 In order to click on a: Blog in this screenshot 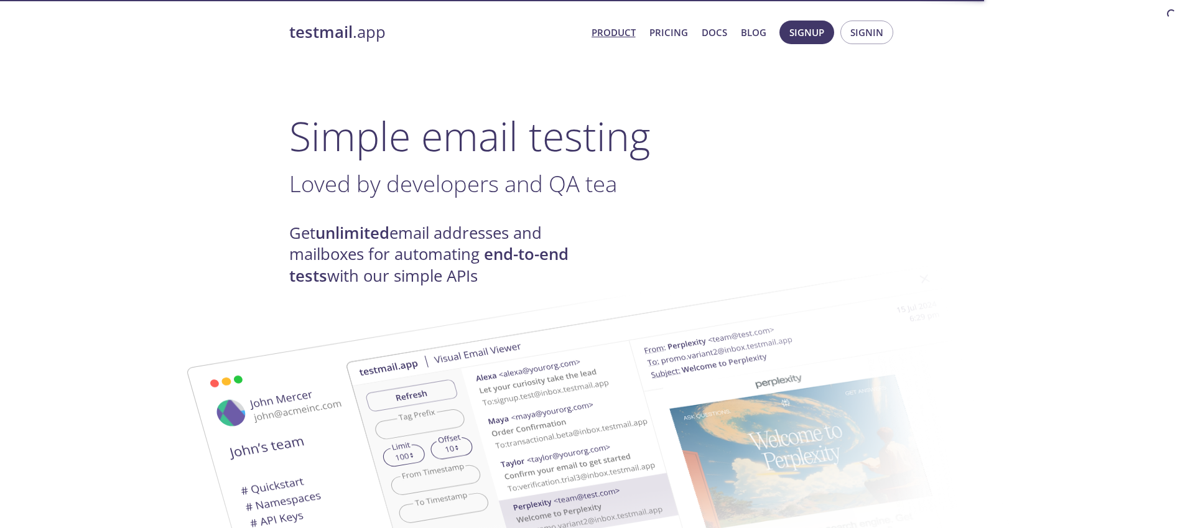, I will do `click(753, 32)`.